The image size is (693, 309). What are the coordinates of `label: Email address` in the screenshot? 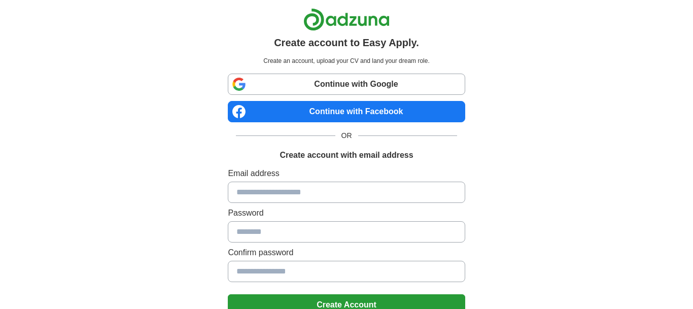 It's located at (346, 174).